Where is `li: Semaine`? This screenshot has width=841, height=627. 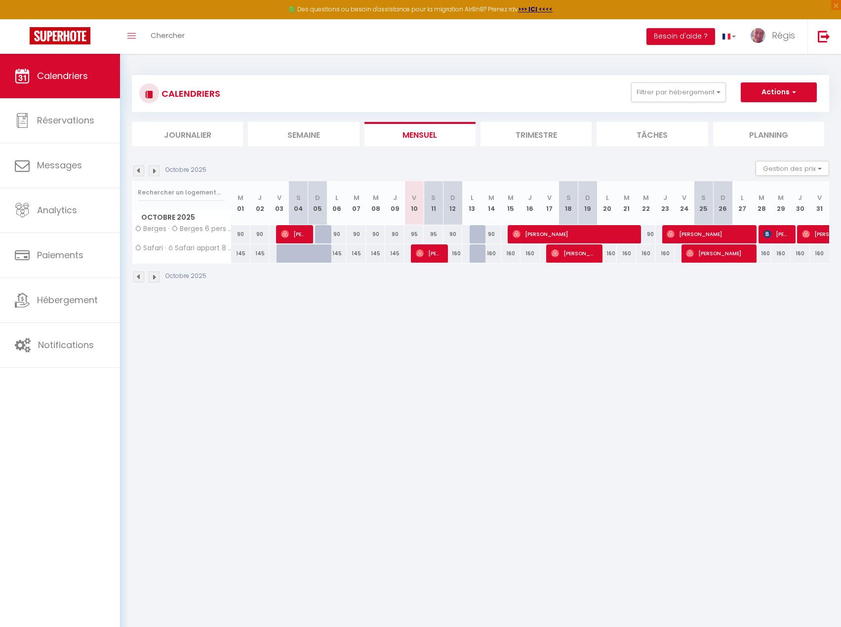
li: Semaine is located at coordinates (303, 134).